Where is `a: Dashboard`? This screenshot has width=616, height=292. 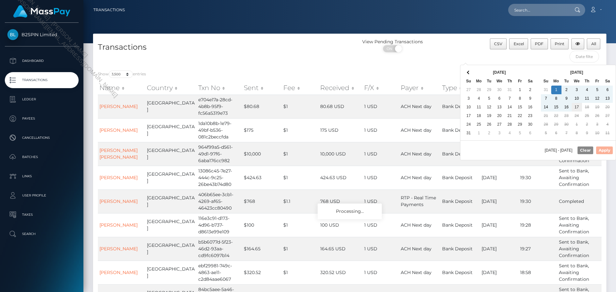 a: Dashboard is located at coordinates (42, 61).